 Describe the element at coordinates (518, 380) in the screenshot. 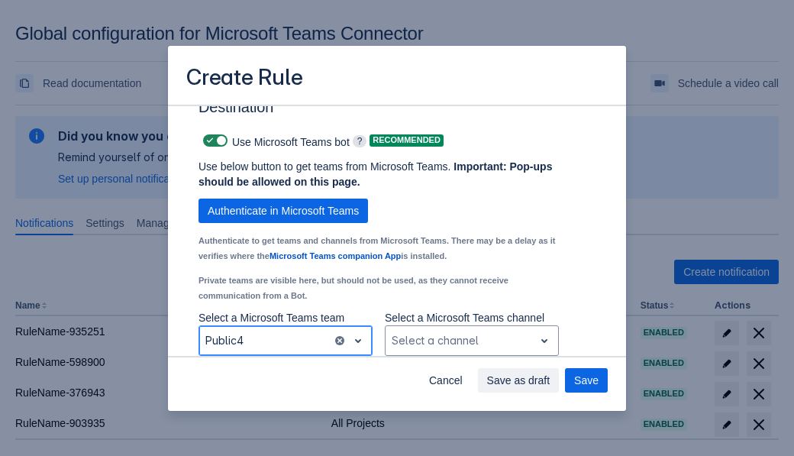

I see `span: Save as draft` at that location.